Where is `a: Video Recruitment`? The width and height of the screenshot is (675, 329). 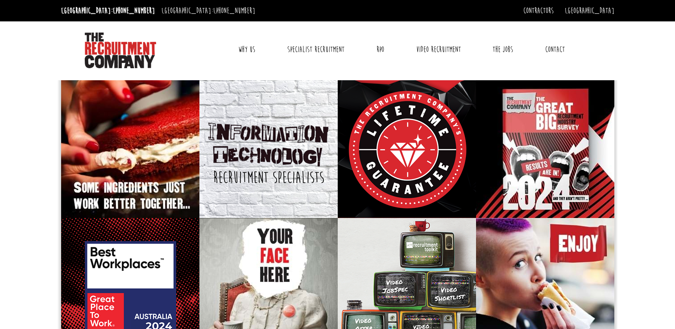
a: Video Recruitment is located at coordinates (438, 50).